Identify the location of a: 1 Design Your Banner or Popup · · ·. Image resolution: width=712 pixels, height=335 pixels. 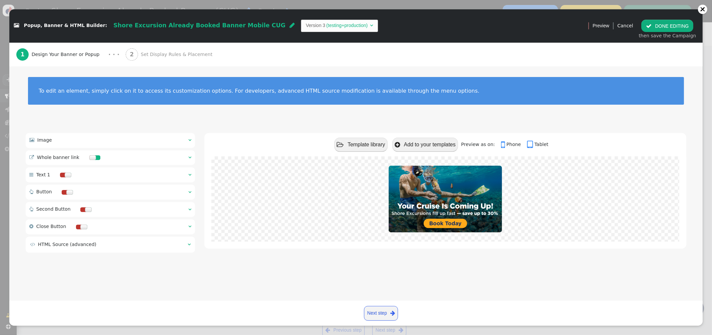
(71, 54).